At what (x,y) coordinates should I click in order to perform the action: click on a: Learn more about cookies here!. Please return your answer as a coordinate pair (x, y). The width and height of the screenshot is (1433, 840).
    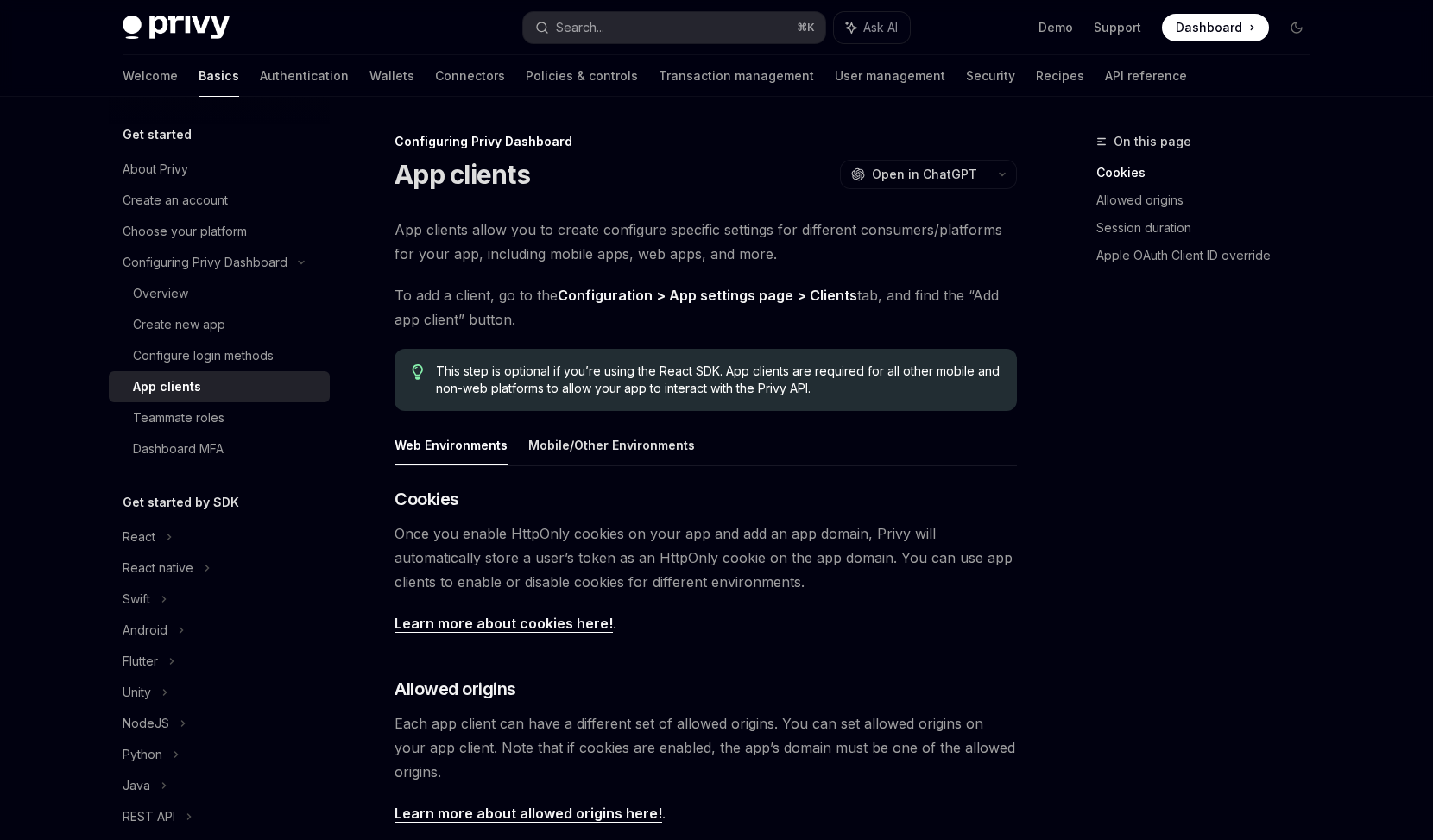
    Looking at the image, I should click on (503, 623).